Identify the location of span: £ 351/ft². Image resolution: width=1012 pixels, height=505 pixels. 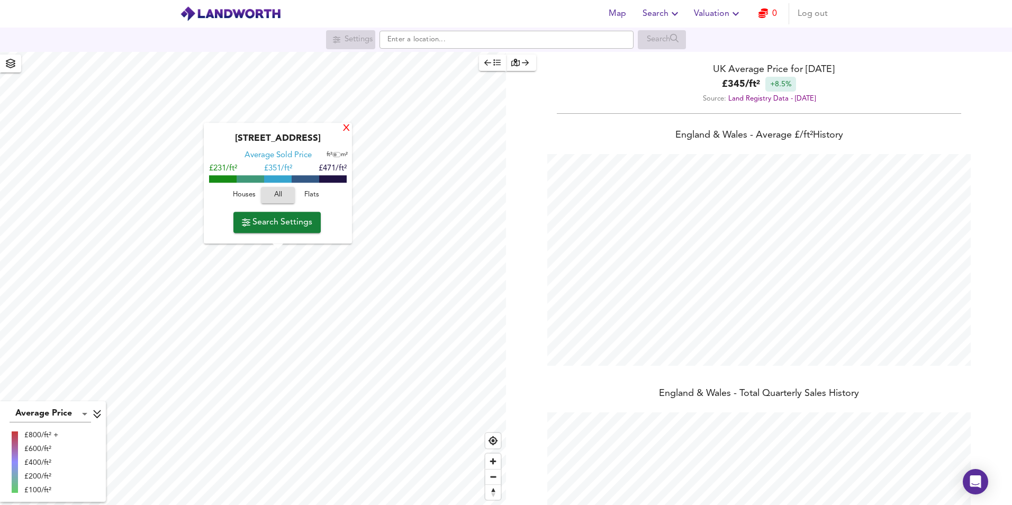
(278, 169).